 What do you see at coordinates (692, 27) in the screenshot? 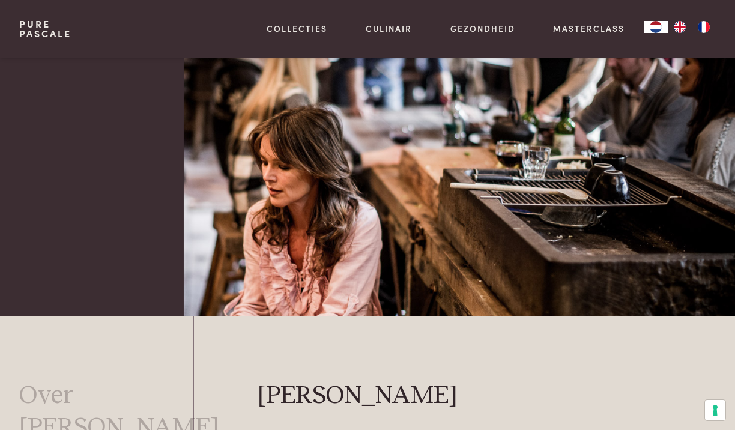
I see `ul: Language list` at bounding box center [692, 27].